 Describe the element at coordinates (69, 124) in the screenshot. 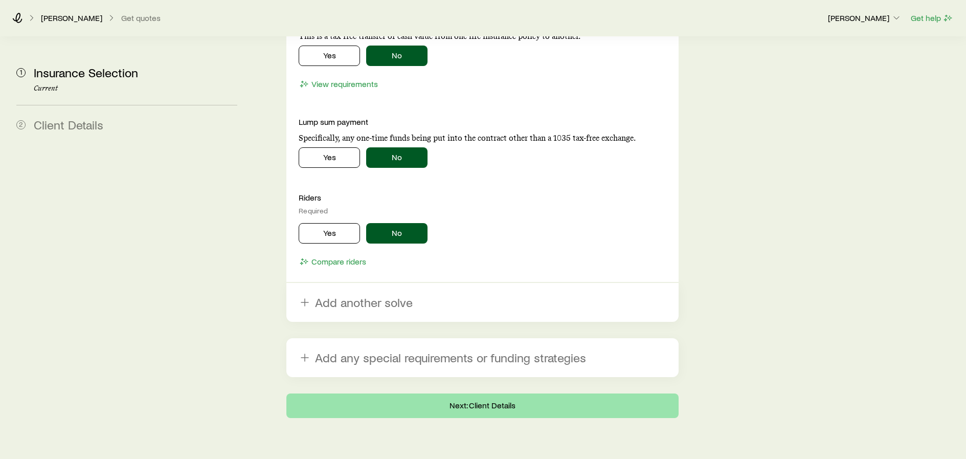

I see `span: Client Details` at that location.